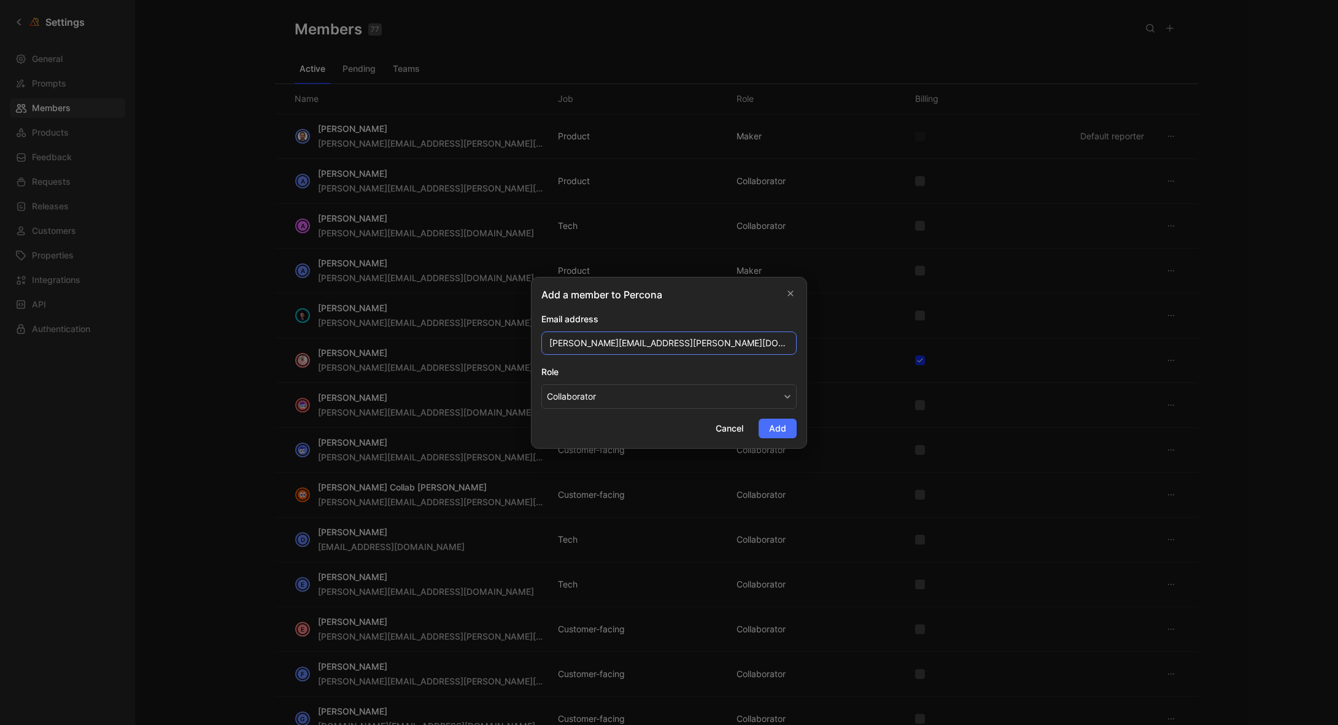 The image size is (1338, 725). I want to click on input: example@cycle.app, so click(669, 343).